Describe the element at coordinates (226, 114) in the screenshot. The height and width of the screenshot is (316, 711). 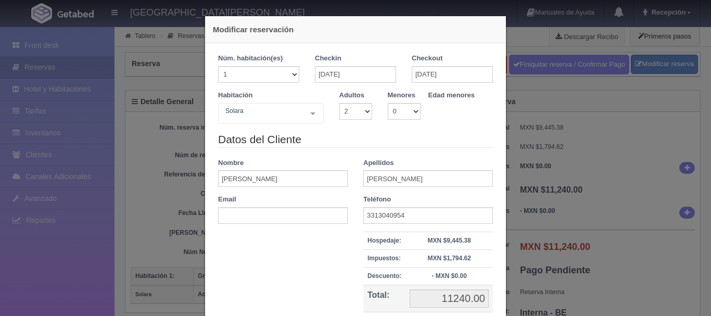
I see `input: Seleccionar hab.` at that location.